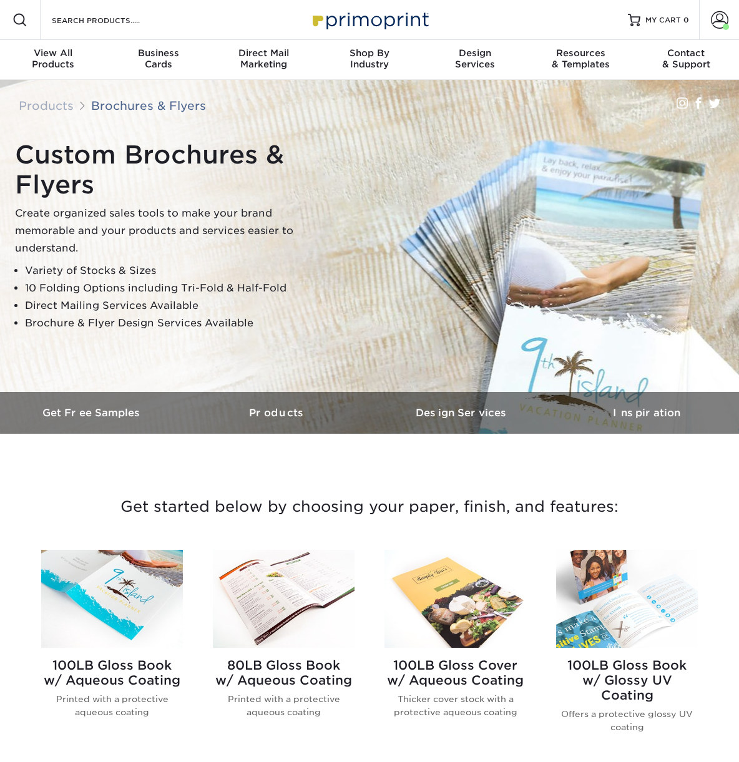  What do you see at coordinates (462, 413) in the screenshot?
I see `a: Design Services` at bounding box center [462, 413].